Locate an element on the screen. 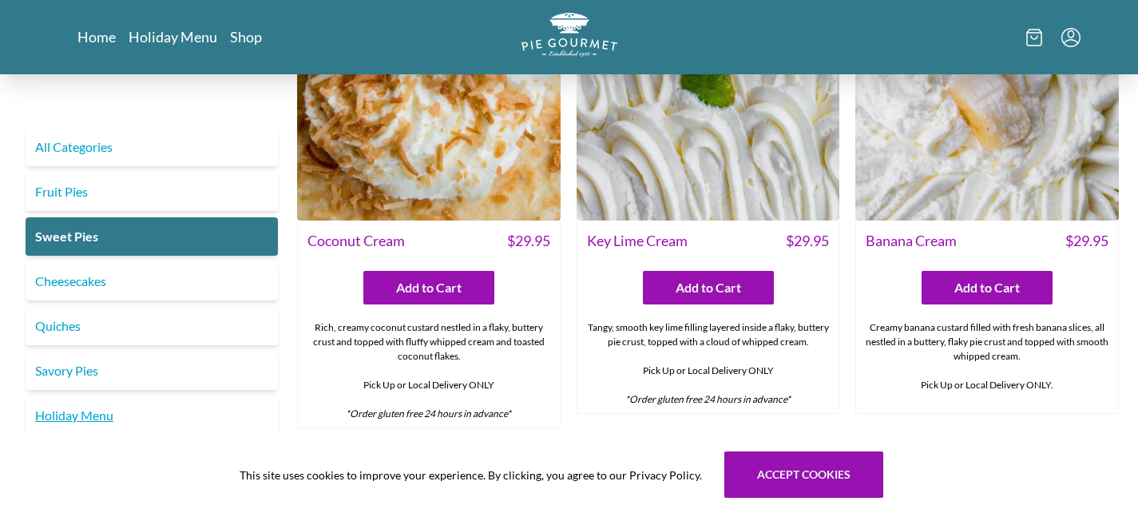 Image resolution: width=1138 pixels, height=517 pixels. img: logo is located at coordinates (569, 34).